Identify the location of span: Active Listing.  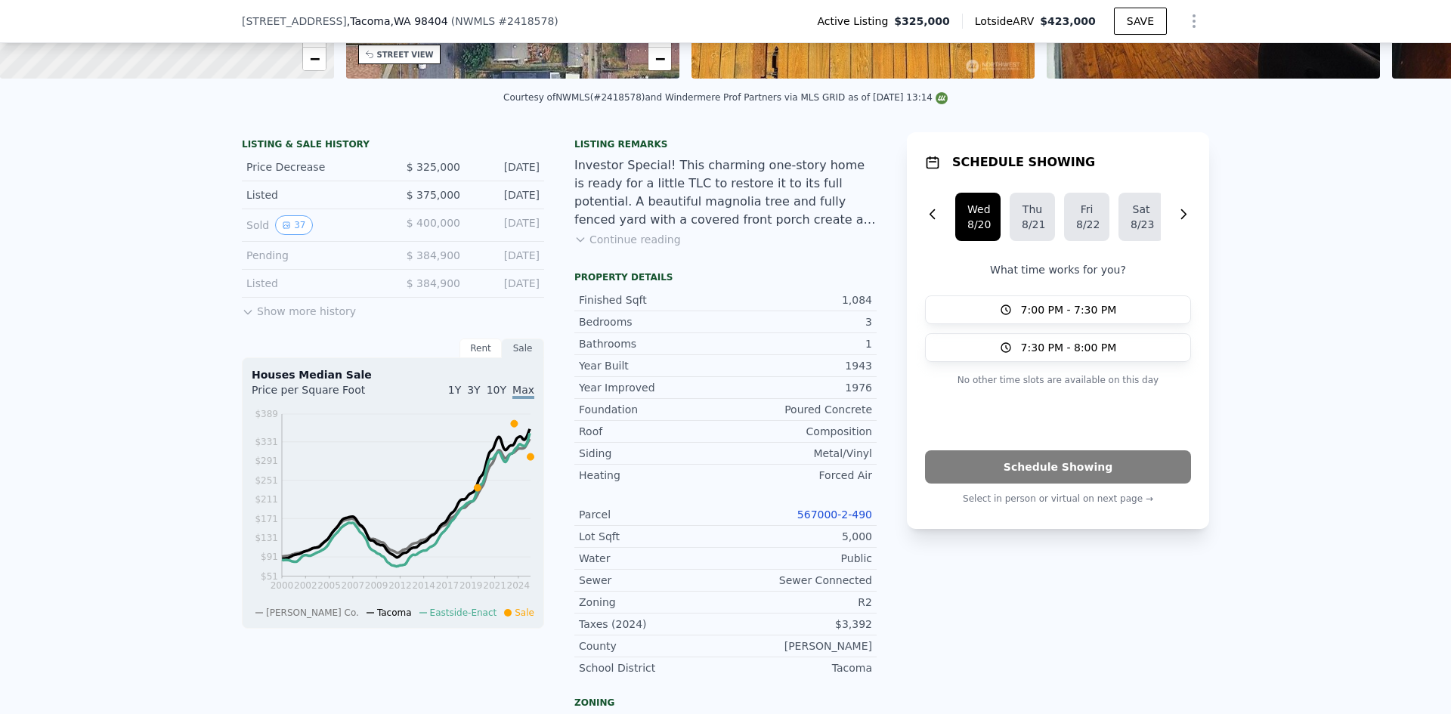
(855, 21).